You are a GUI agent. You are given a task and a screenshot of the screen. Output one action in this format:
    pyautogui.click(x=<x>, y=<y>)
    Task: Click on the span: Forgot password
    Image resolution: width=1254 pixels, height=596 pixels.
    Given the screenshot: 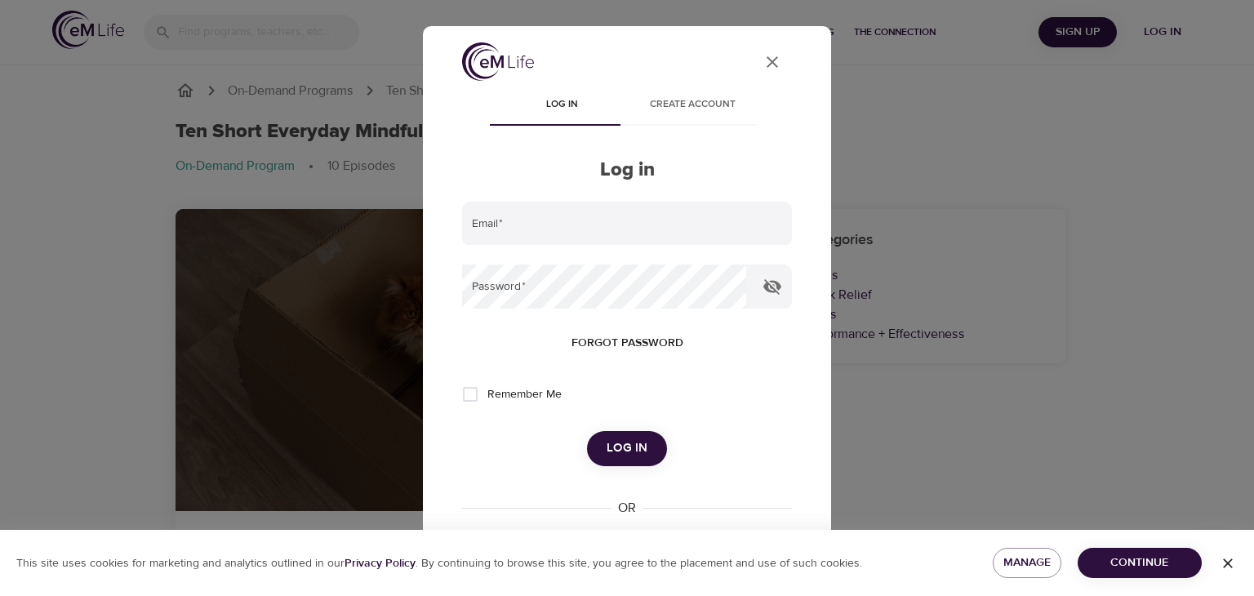 What is the action you would take?
    pyautogui.click(x=627, y=343)
    